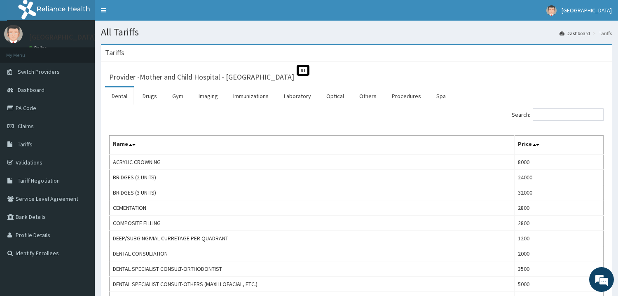 The width and height of the screenshot is (618, 296). What do you see at coordinates (251, 96) in the screenshot?
I see `a: Immunizations` at bounding box center [251, 96].